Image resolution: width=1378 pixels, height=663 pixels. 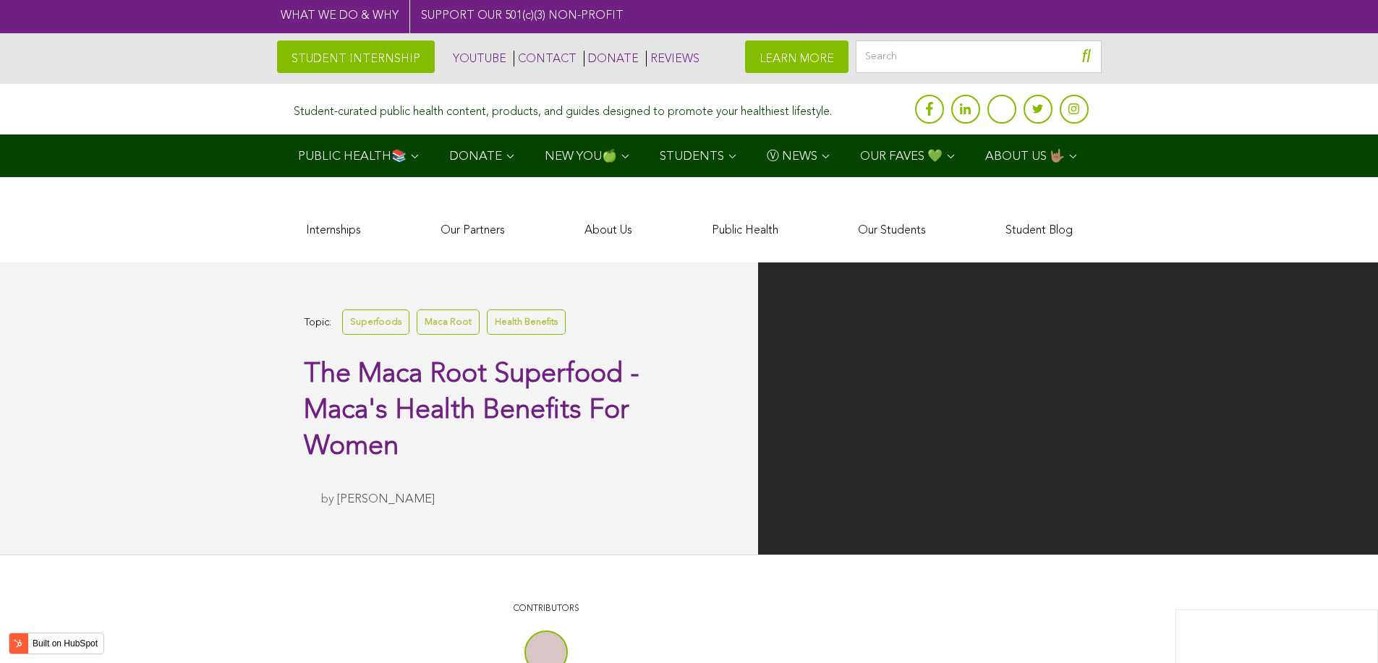 What do you see at coordinates (526, 322) in the screenshot?
I see `a: Health Benefits` at bounding box center [526, 322].